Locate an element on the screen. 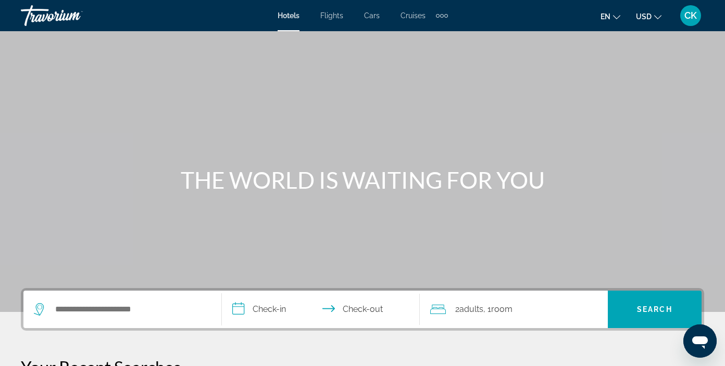 The width and height of the screenshot is (725, 366). div: Search widget is located at coordinates (362, 310).